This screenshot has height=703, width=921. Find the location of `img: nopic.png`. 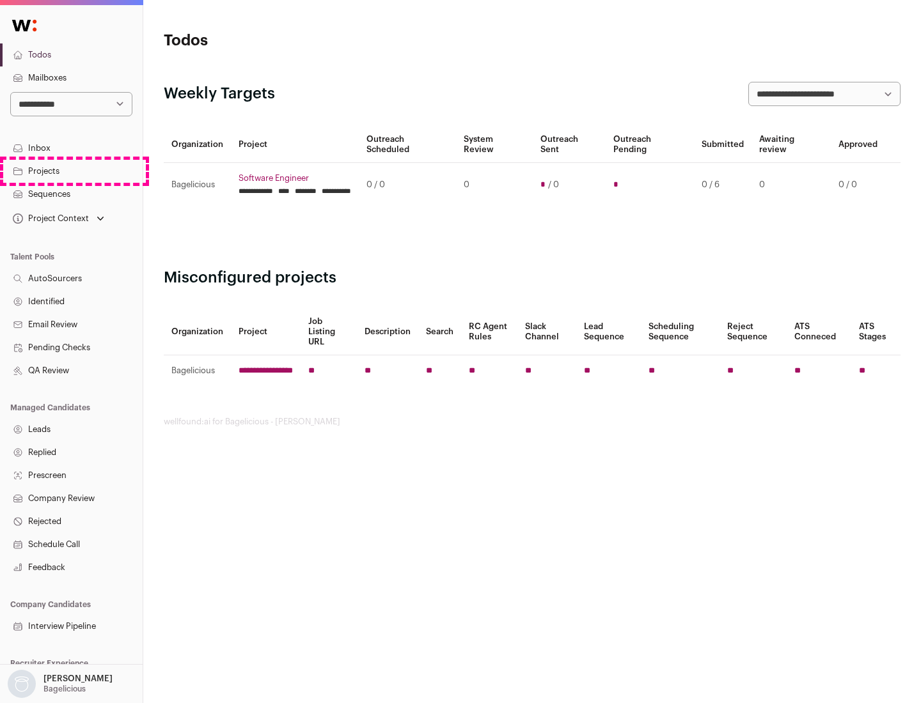

img: nopic.png is located at coordinates (22, 684).